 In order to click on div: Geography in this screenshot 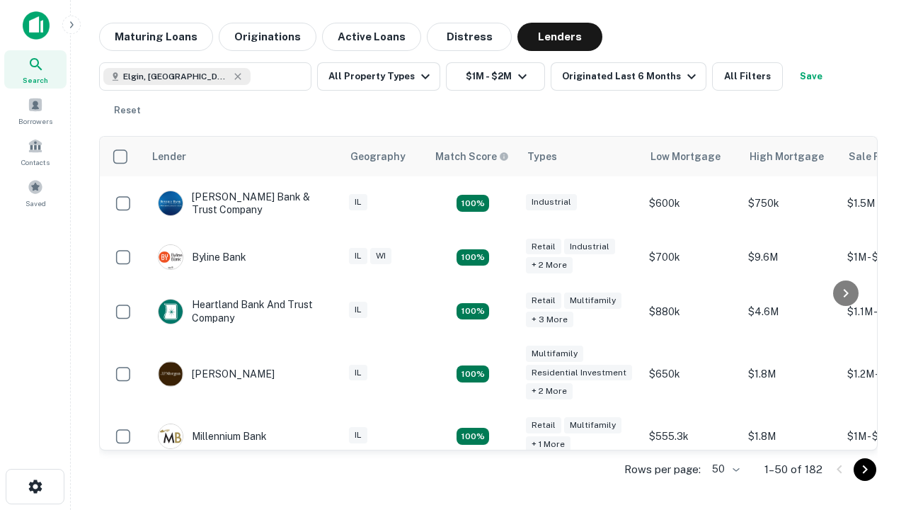, I will do `click(378, 156)`.